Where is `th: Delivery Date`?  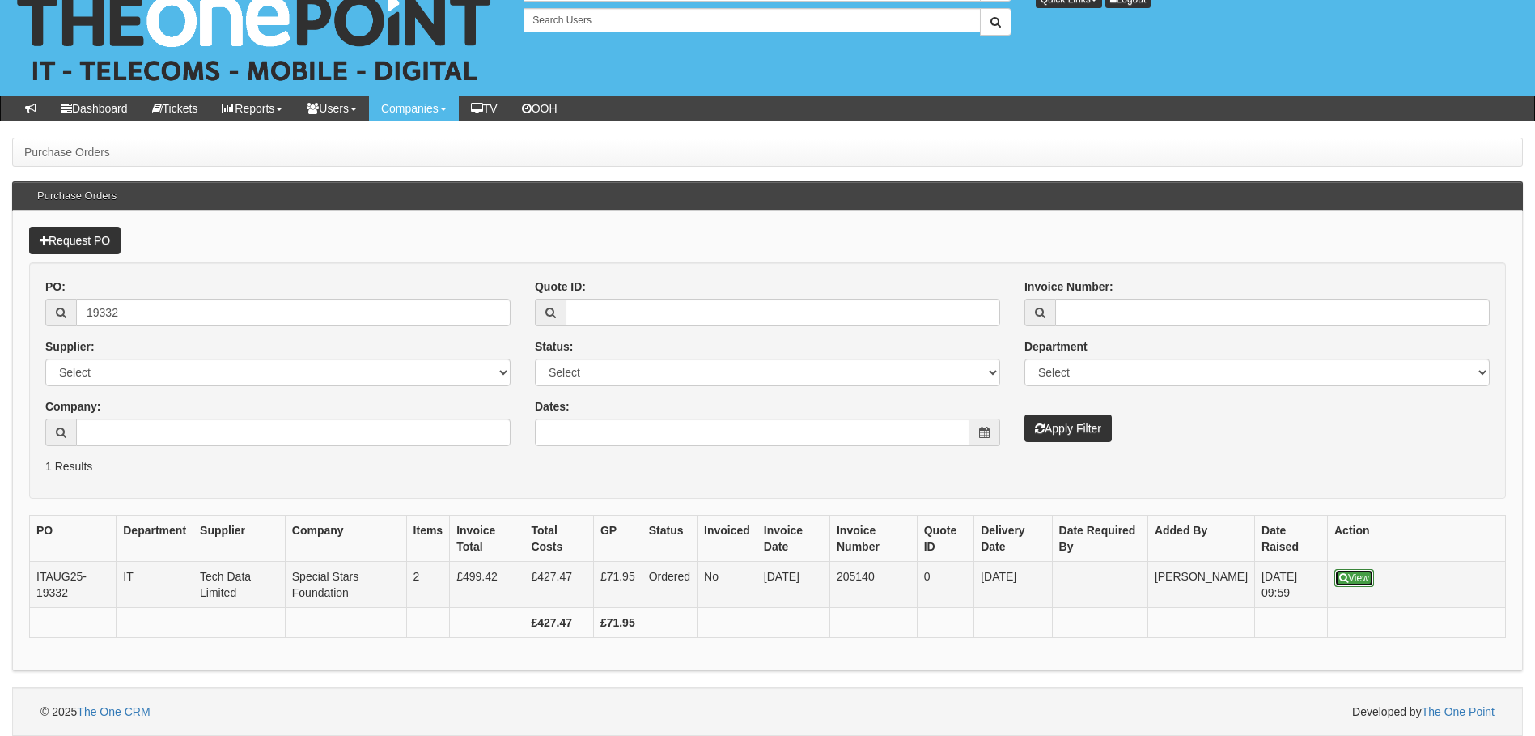
th: Delivery Date is located at coordinates (1013, 538).